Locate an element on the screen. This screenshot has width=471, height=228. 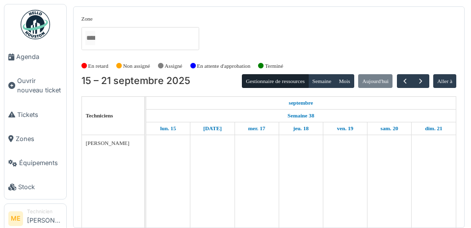
a: 21 septembre 2025 is located at coordinates (433, 128).